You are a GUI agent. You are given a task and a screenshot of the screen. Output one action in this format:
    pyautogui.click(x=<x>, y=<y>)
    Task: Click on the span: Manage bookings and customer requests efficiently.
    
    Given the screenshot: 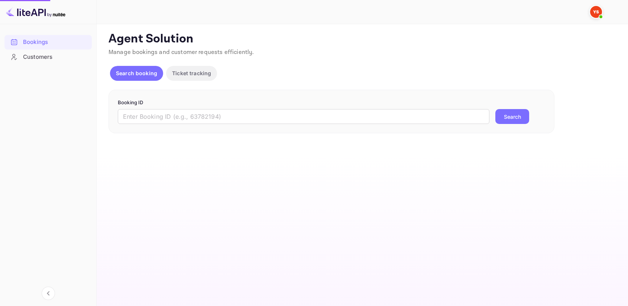 What is the action you would take?
    pyautogui.click(x=181, y=52)
    